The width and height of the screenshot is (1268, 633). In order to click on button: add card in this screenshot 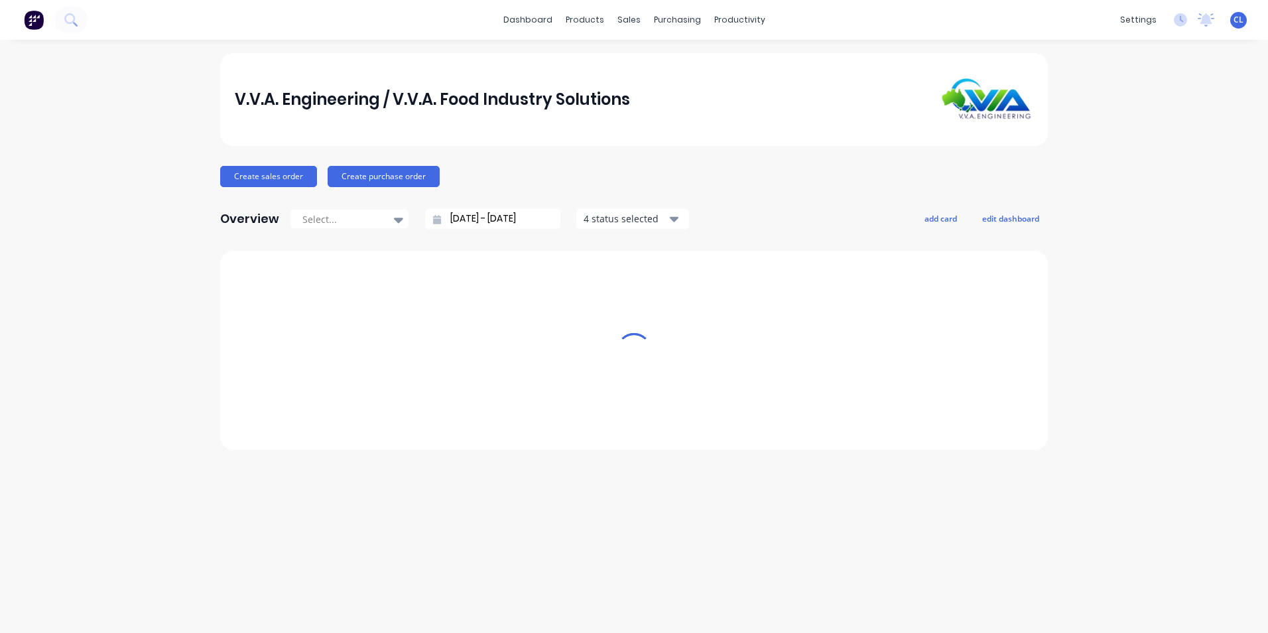, I will do `click(940, 218)`.